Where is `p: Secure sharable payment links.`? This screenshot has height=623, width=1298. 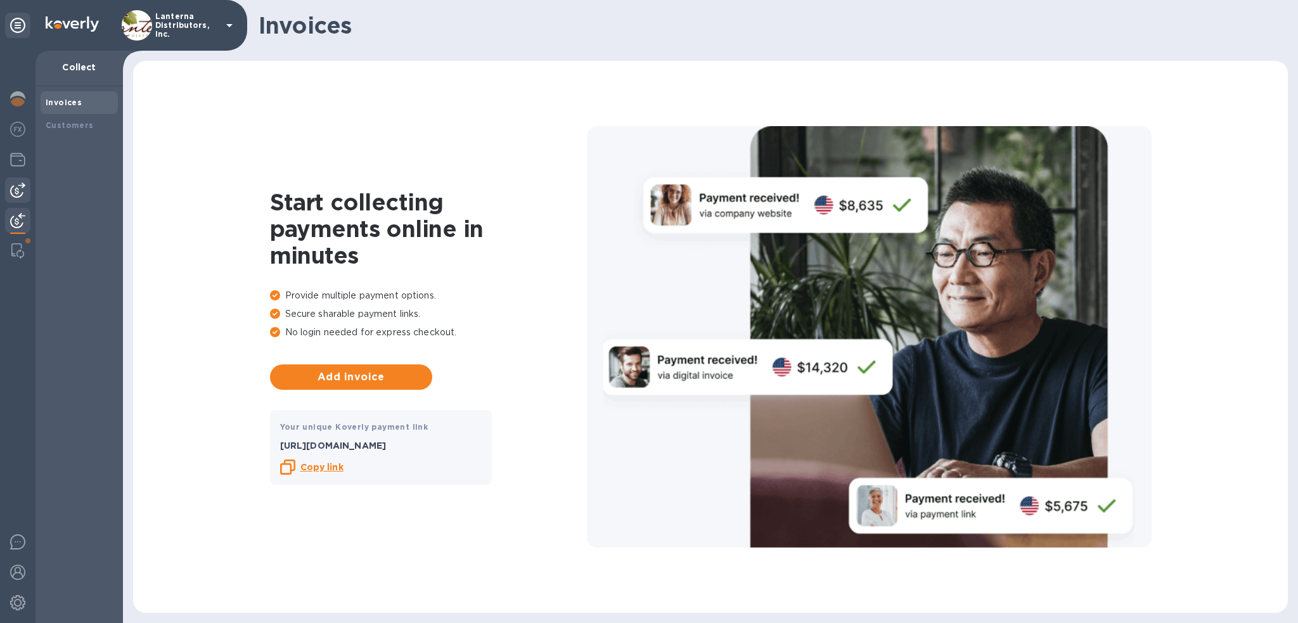
p: Secure sharable payment links. is located at coordinates (429, 314).